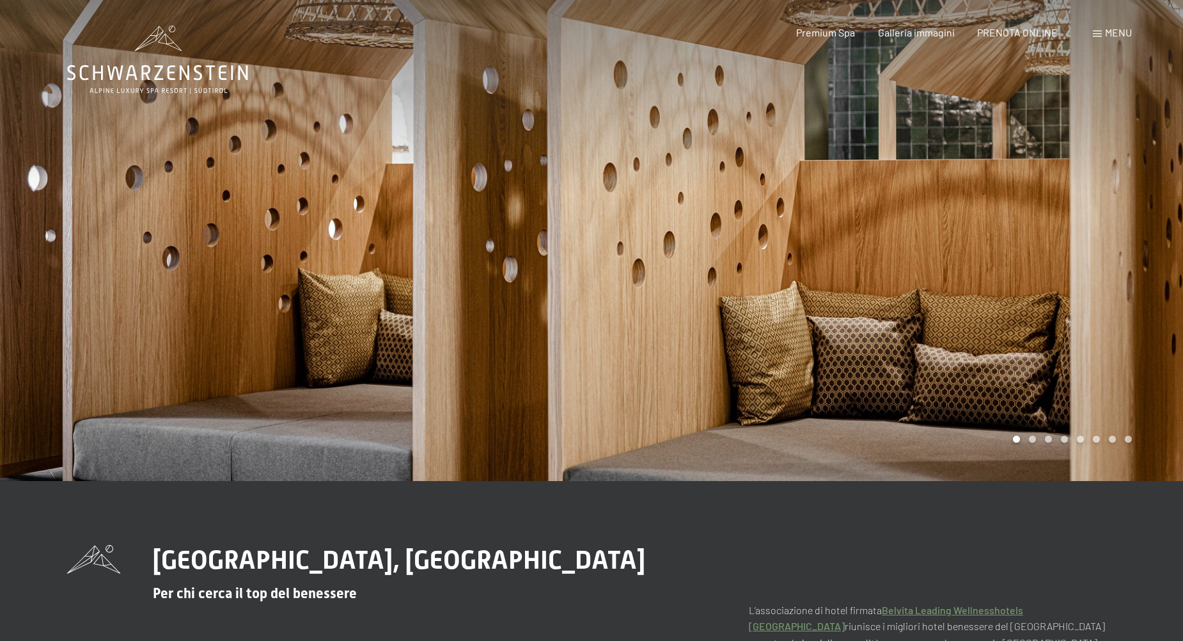 Image resolution: width=1183 pixels, height=641 pixels. I want to click on div: Carousel Page 3, so click(1048, 439).